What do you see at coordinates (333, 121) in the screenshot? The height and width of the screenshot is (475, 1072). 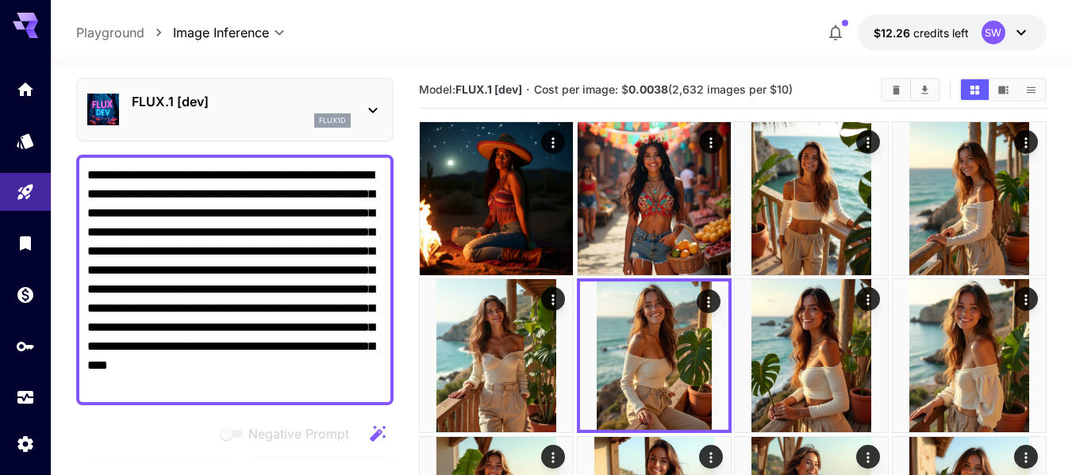 I see `p: flux1d` at bounding box center [333, 121].